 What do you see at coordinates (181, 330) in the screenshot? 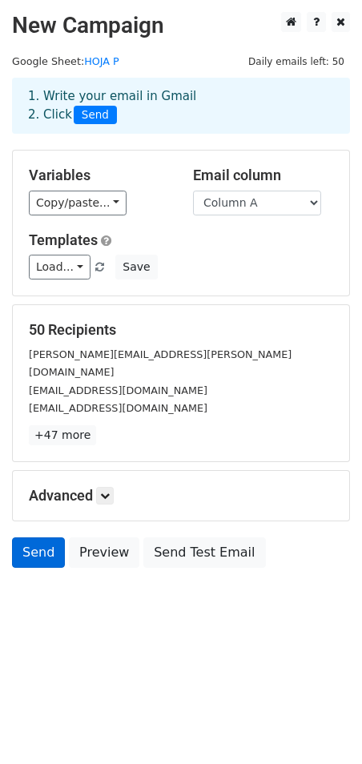
I see `h5: 50 Recipients` at bounding box center [181, 330].